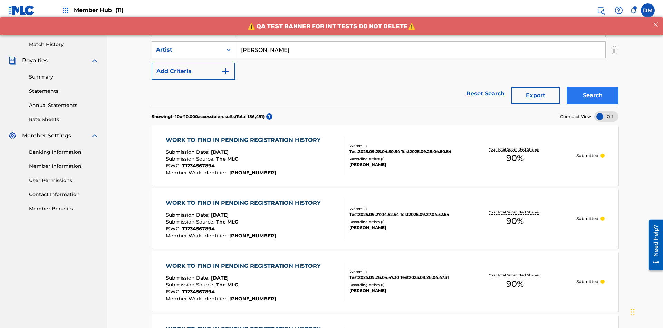  Describe the element at coordinates (402, 151) in the screenshot. I see `div: Test2025.09.28.04.50.54 Test2025.09.28.04.50.54` at that location.